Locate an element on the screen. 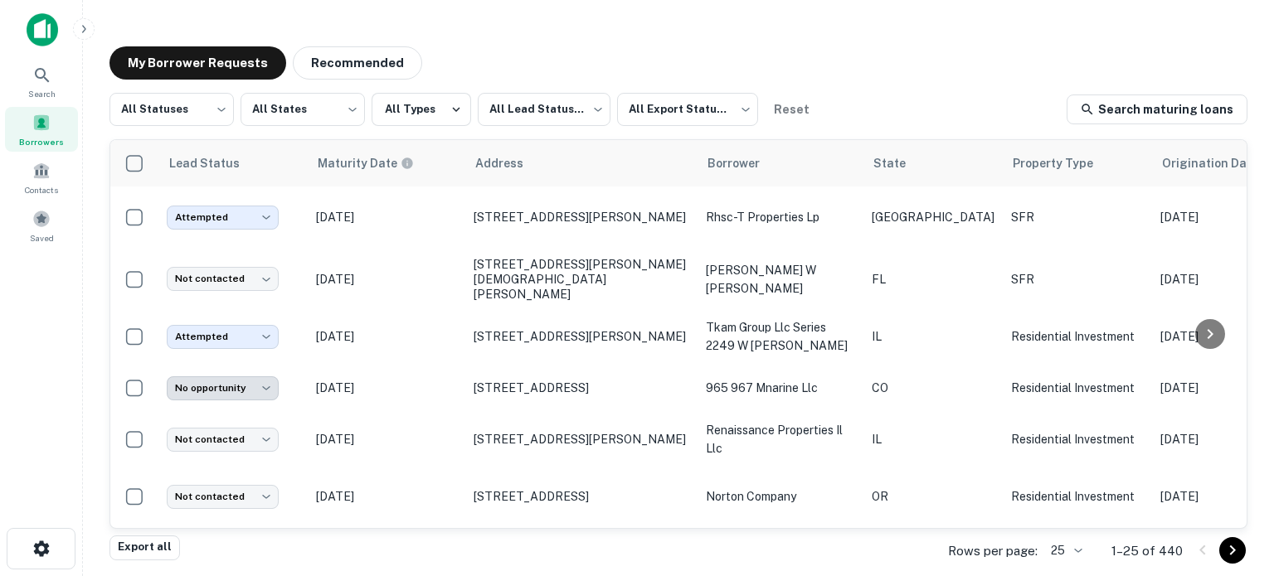  span: Search is located at coordinates (41, 94).